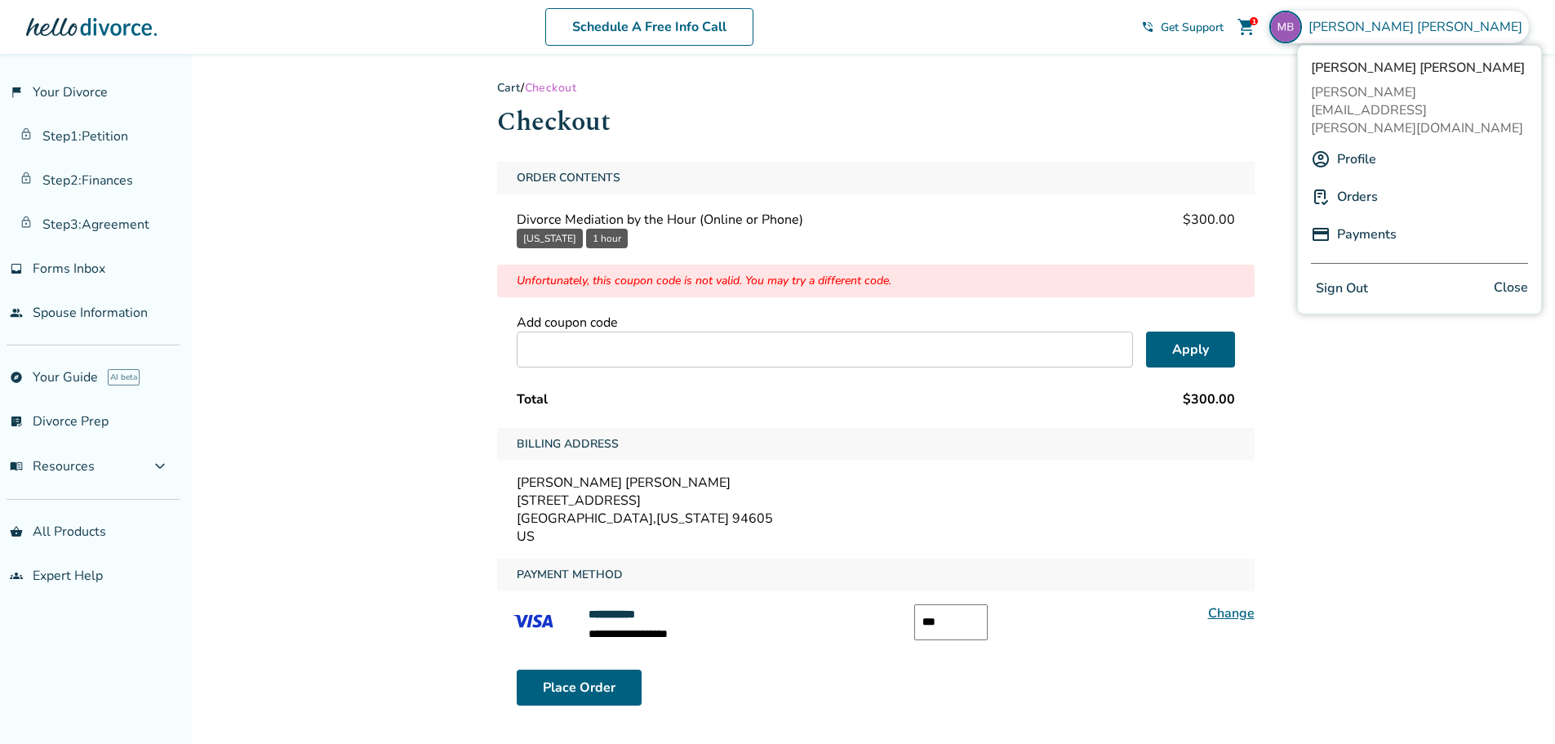 The width and height of the screenshot is (1555, 744). I want to click on a: Profile, so click(1357, 159).